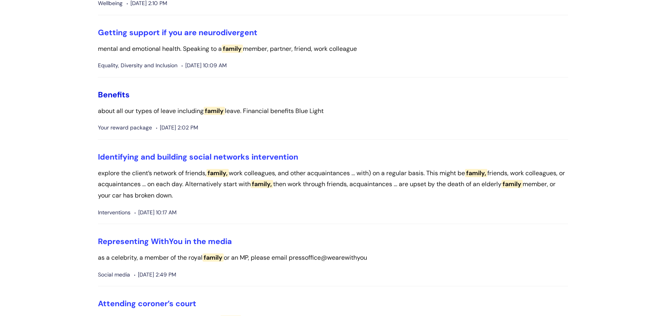 The height and width of the screenshot is (316, 666). What do you see at coordinates (147, 304) in the screenshot?
I see `a: Attending coroner’s court` at bounding box center [147, 304].